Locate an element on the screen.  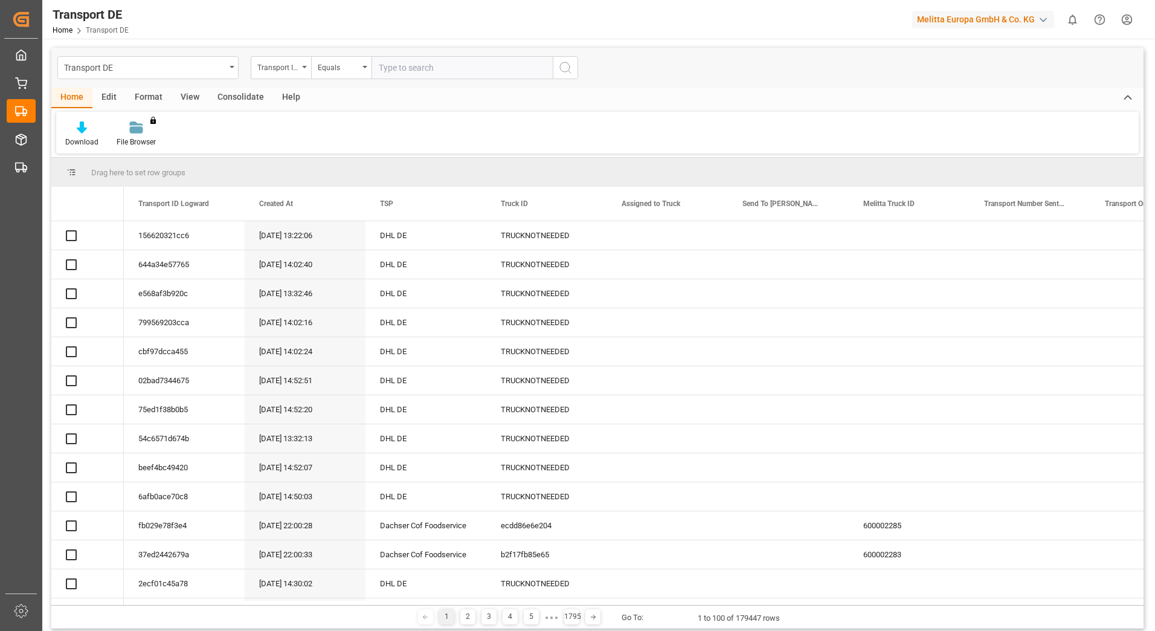
button: search button is located at coordinates (565, 68).